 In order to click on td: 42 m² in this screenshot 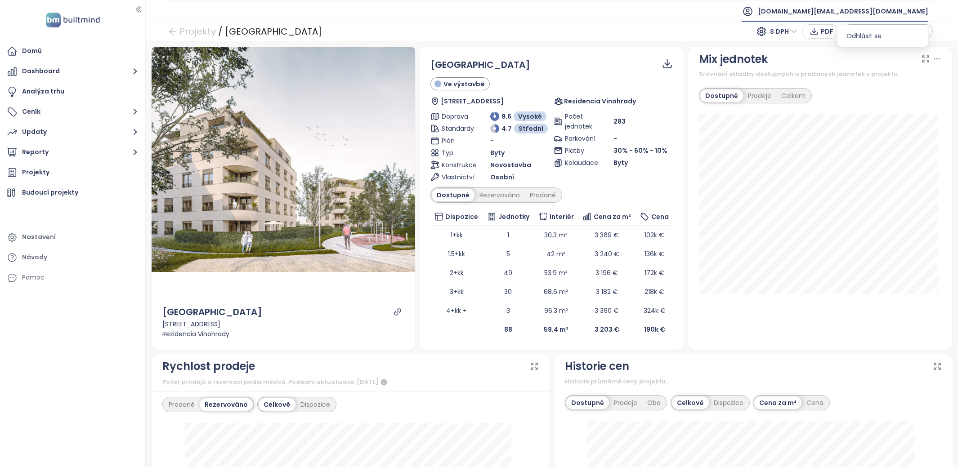, I will do `click(556, 254)`.